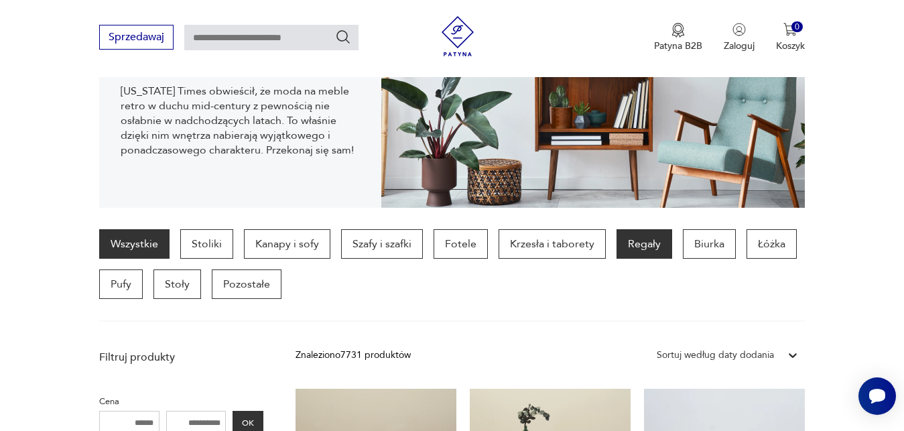  What do you see at coordinates (382, 244) in the screenshot?
I see `p: Szafy i szafki` at bounding box center [382, 244].